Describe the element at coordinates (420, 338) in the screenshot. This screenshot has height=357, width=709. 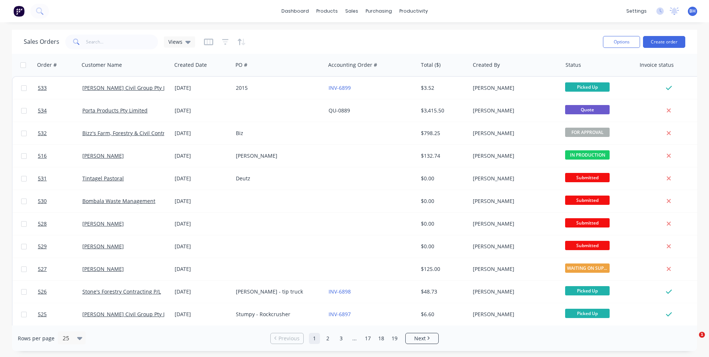
I see `span: Next` at that location.